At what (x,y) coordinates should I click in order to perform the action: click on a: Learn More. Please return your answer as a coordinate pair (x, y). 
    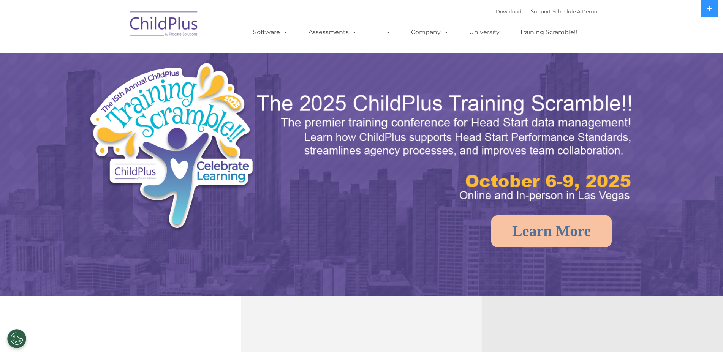
    Looking at the image, I should click on (551, 231).